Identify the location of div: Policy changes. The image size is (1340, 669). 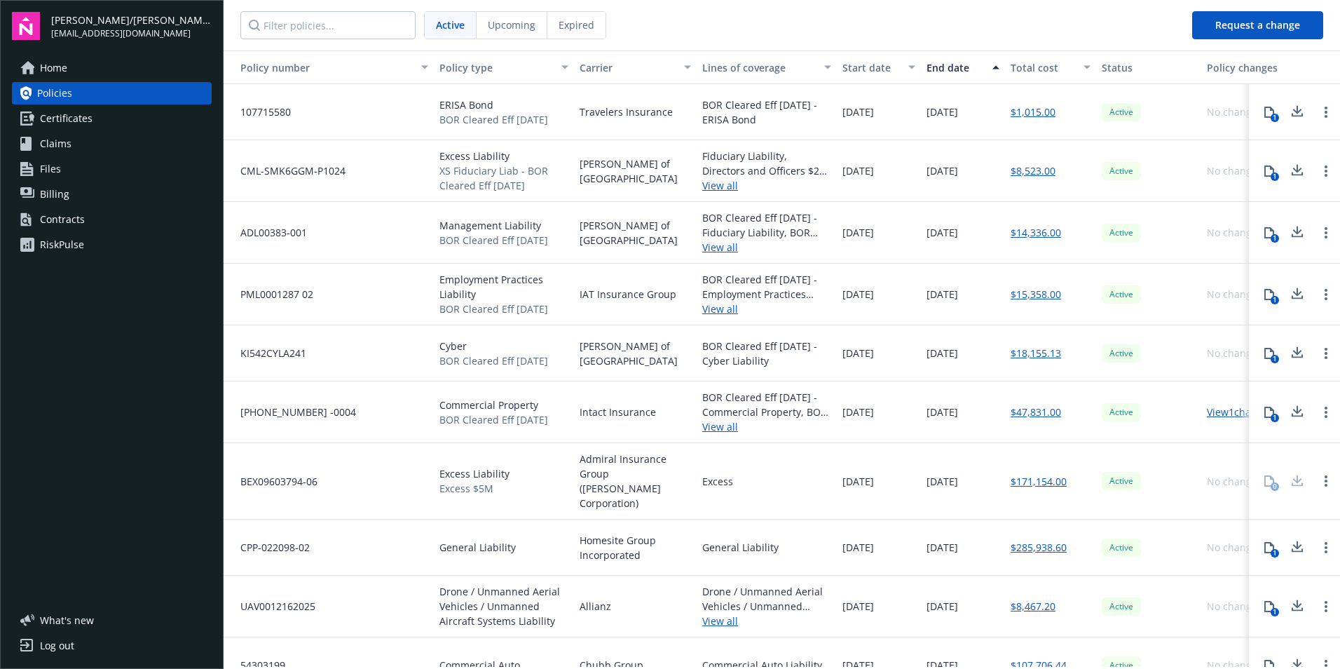
(1245, 67).